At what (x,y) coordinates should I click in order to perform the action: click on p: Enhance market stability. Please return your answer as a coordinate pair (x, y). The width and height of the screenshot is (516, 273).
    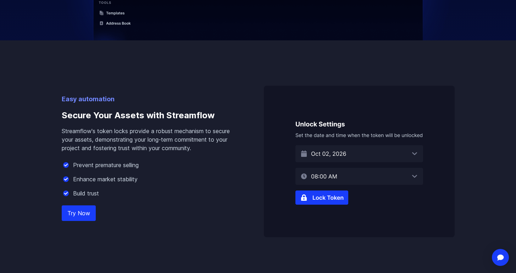
    Looking at the image, I should click on (105, 179).